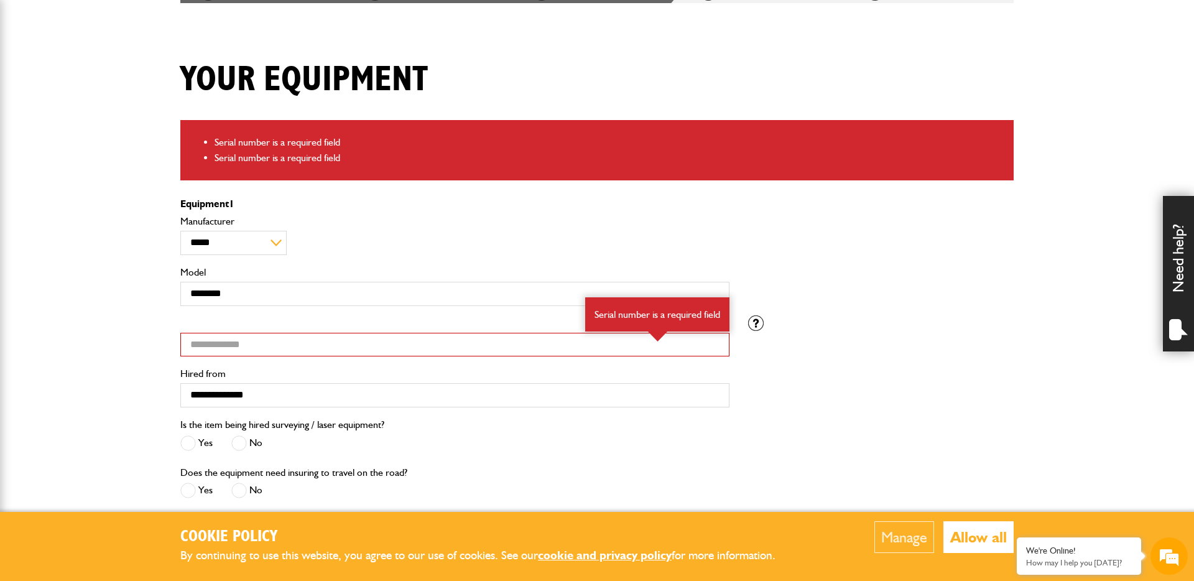  Describe the element at coordinates (488, 555) in the screenshot. I see `p: By continuing to use this website, you agree to our use of cookies. See our for more information.` at that location.